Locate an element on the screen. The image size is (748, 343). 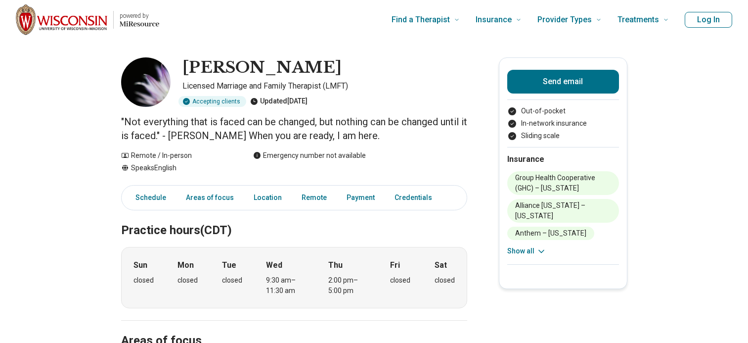
button: Log In is located at coordinates (709, 20).